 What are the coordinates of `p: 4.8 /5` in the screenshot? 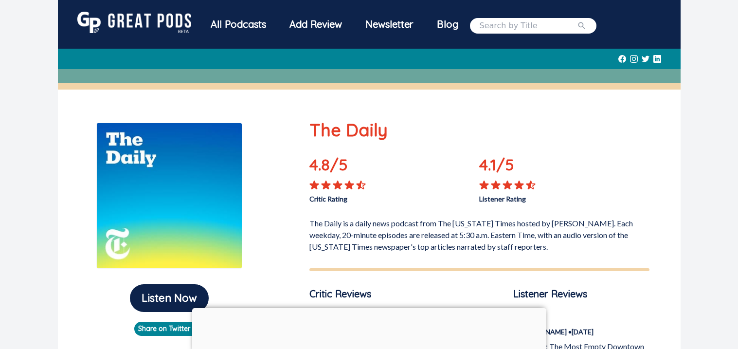 It's located at (343, 166).